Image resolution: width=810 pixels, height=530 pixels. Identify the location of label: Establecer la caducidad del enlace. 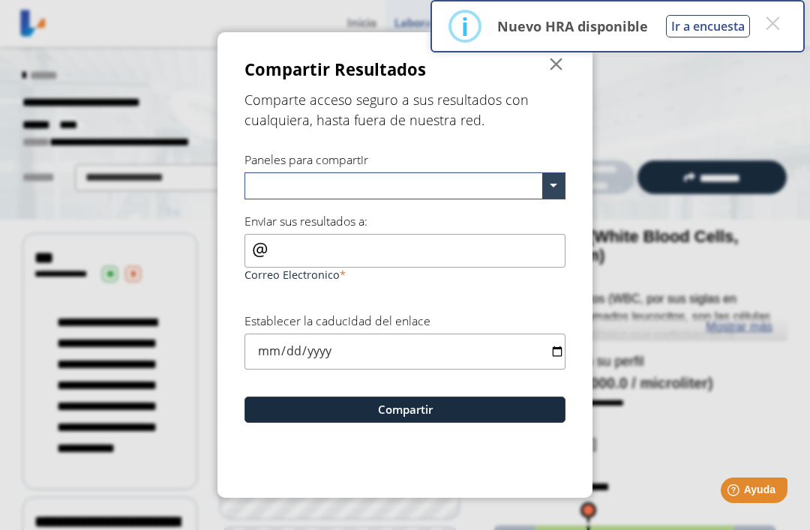
(338, 321).